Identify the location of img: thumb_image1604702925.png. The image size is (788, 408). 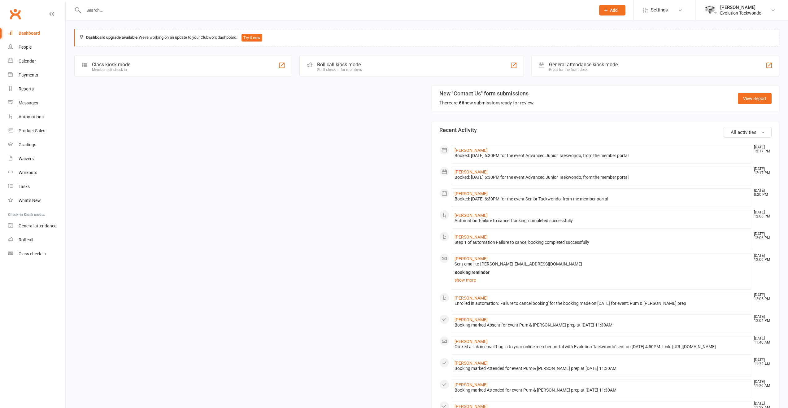
(711, 10).